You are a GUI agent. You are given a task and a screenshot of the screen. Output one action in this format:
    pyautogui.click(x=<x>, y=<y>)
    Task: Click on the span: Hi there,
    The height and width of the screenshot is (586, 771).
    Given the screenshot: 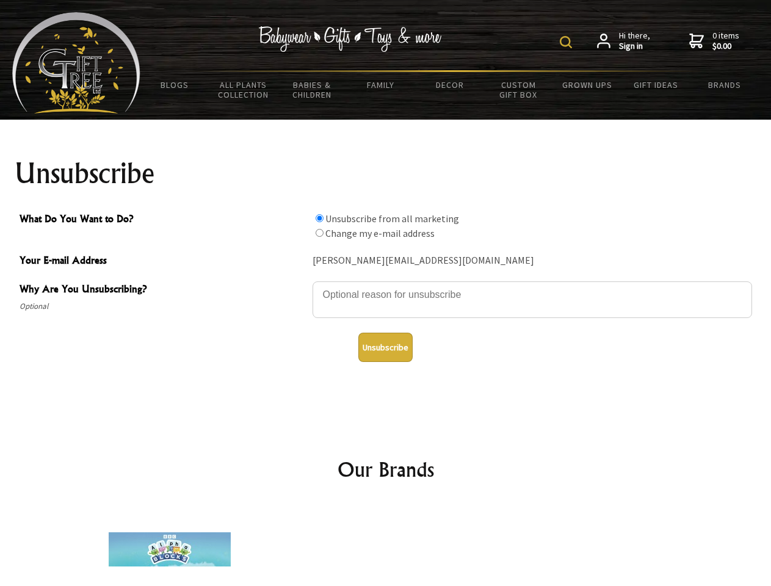 What is the action you would take?
    pyautogui.click(x=635, y=41)
    